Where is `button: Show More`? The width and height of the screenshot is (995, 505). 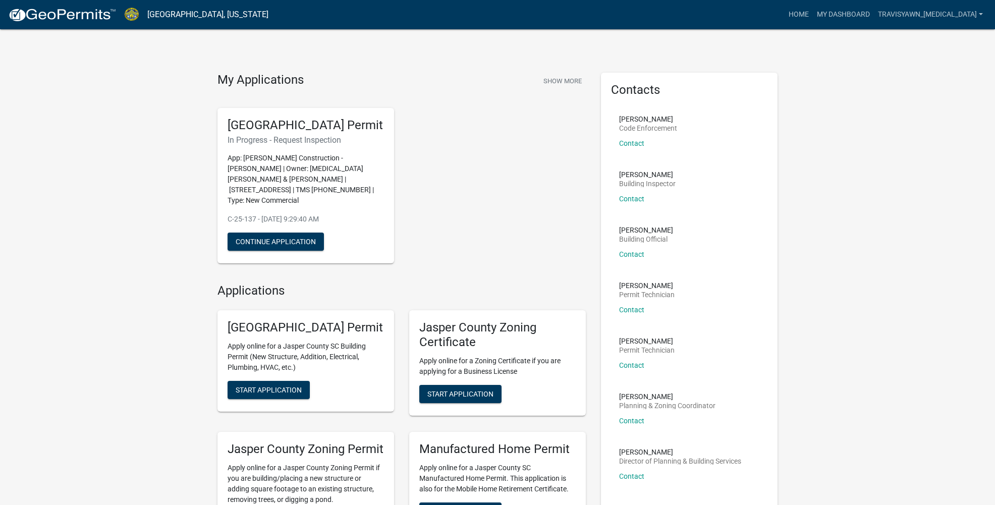
button: Show More is located at coordinates (562, 81).